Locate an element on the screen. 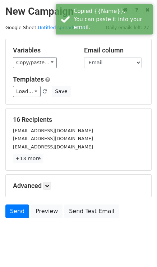 The height and width of the screenshot is (267, 157). small: Google Sheet: is located at coordinates (46, 27).